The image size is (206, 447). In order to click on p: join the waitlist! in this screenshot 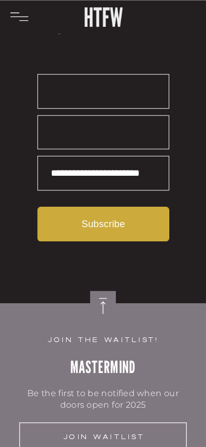, I will do `click(103, 339)`.